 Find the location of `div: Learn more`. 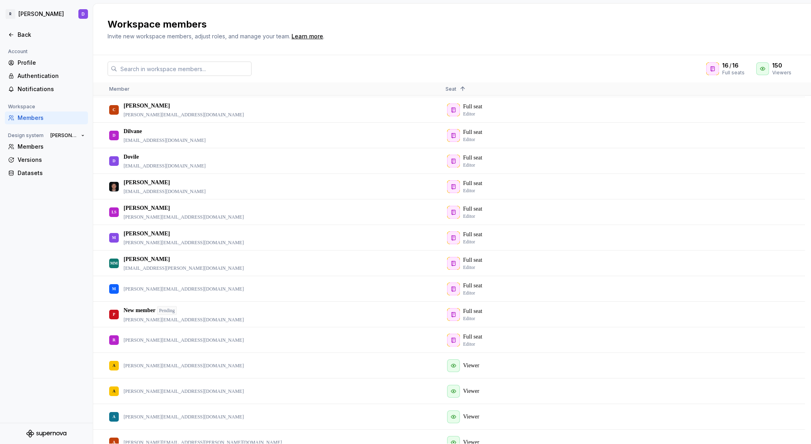

div: Learn more is located at coordinates (307, 36).